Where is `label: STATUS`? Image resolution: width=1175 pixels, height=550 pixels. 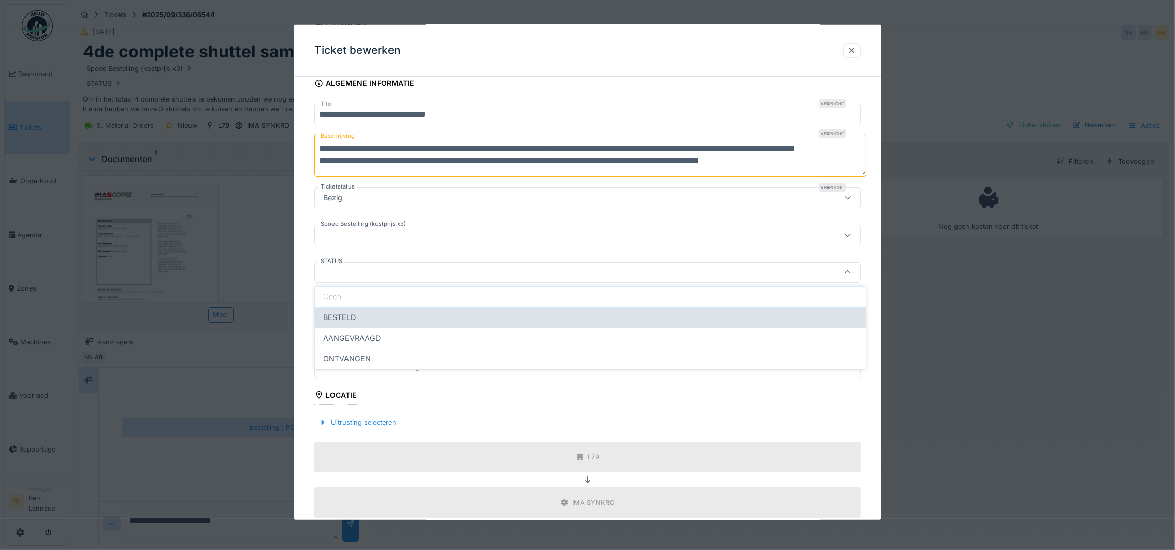 label: STATUS is located at coordinates (331, 260).